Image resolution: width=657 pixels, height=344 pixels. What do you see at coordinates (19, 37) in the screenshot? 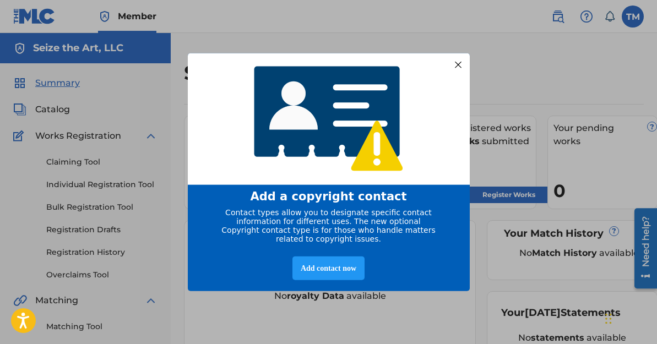
I see `div: Need help?` at bounding box center [19, 37].